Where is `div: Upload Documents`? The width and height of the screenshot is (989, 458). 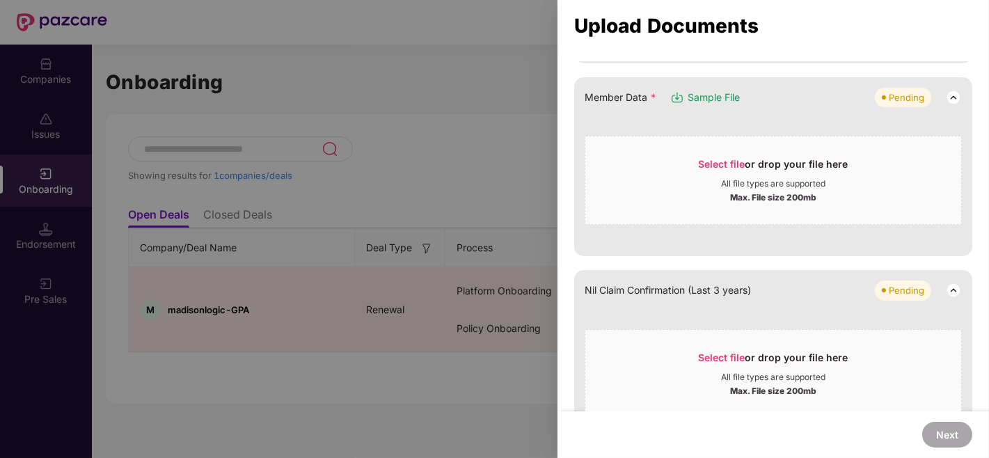
div: Upload Documents is located at coordinates (773, 26).